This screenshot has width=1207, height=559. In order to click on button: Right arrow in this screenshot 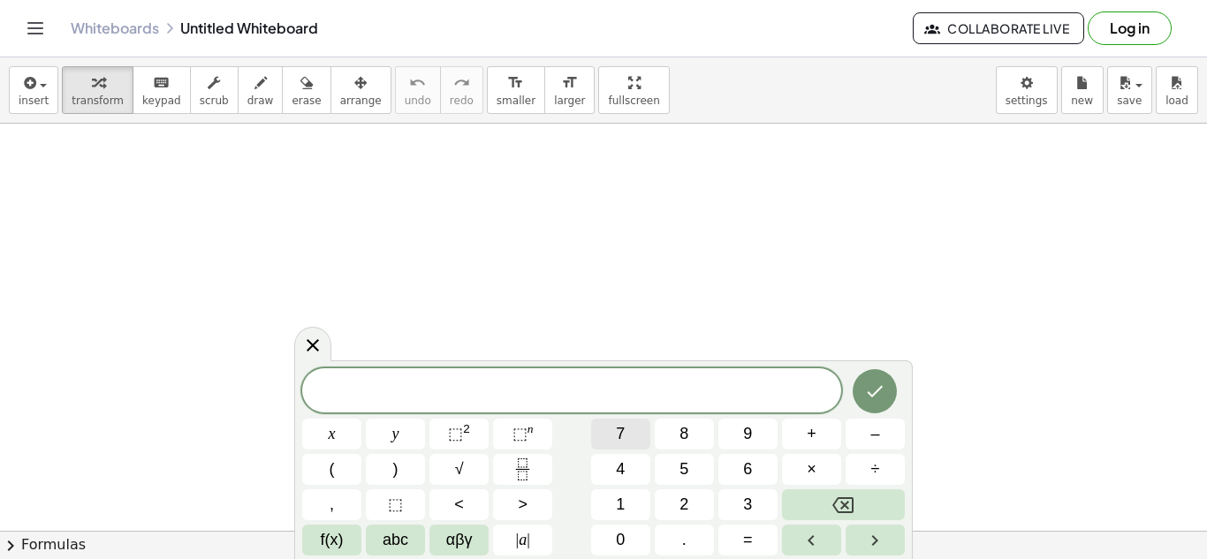, I will do `click(875, 540)`.